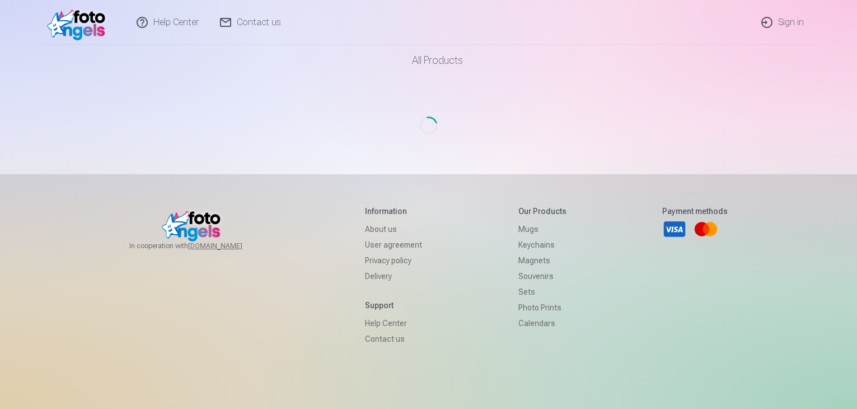 The height and width of the screenshot is (409, 857). What do you see at coordinates (394, 276) in the screenshot?
I see `a: Delivery` at bounding box center [394, 276].